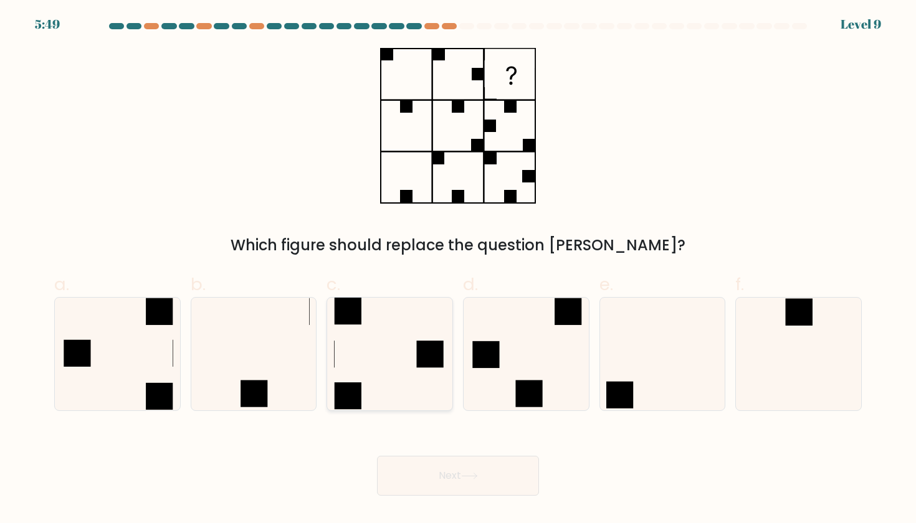 The image size is (916, 523). I want to click on span: f., so click(739, 284).